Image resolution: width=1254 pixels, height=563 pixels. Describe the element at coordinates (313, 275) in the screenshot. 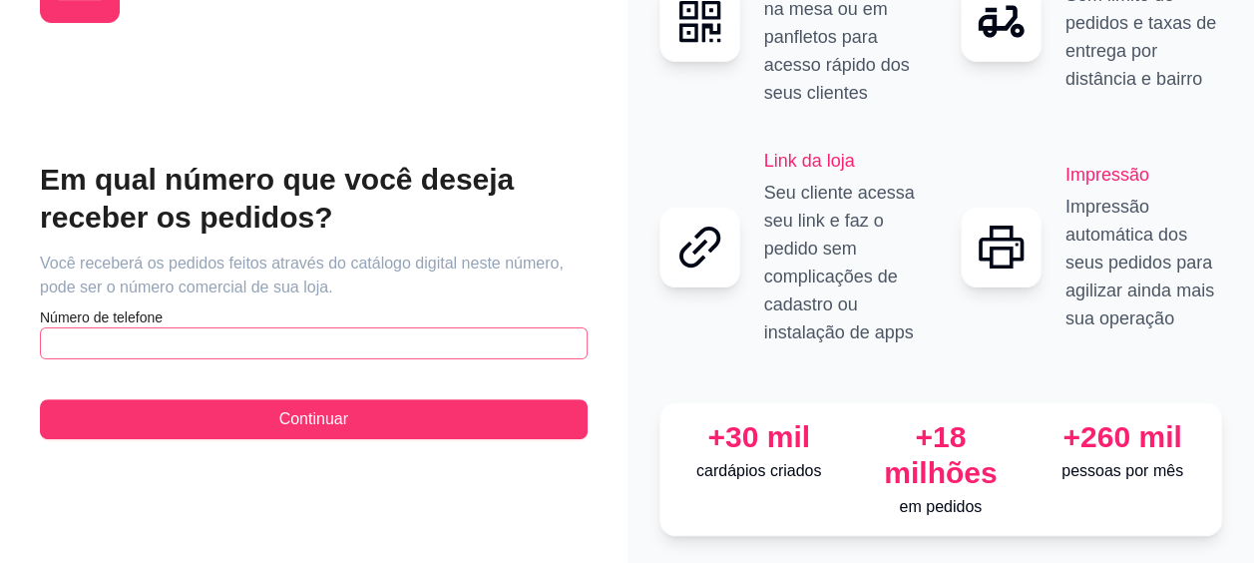

I see `article: Você receberá os pedidos feitos através do catálogo digital neste número, pode ser o número comer...` at that location.